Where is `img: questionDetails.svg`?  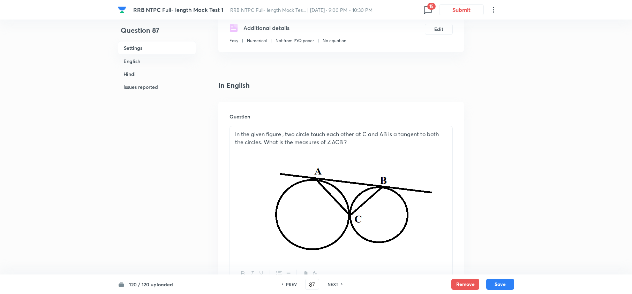 img: questionDetails.svg is located at coordinates (234, 28).